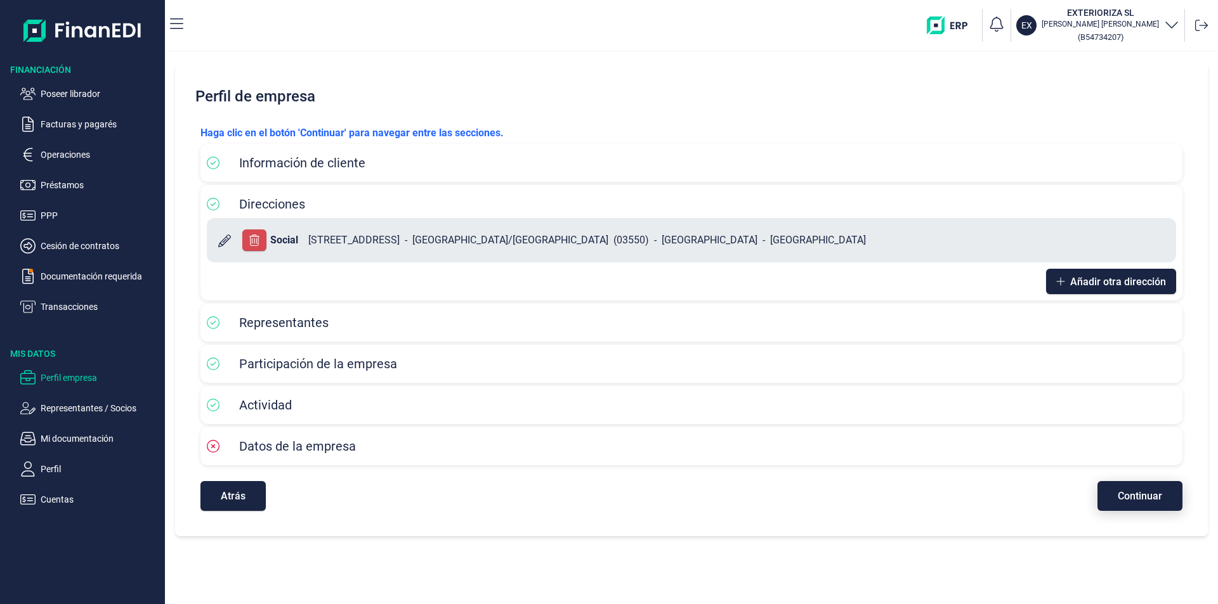  I want to click on span: Información de cliente, so click(302, 163).